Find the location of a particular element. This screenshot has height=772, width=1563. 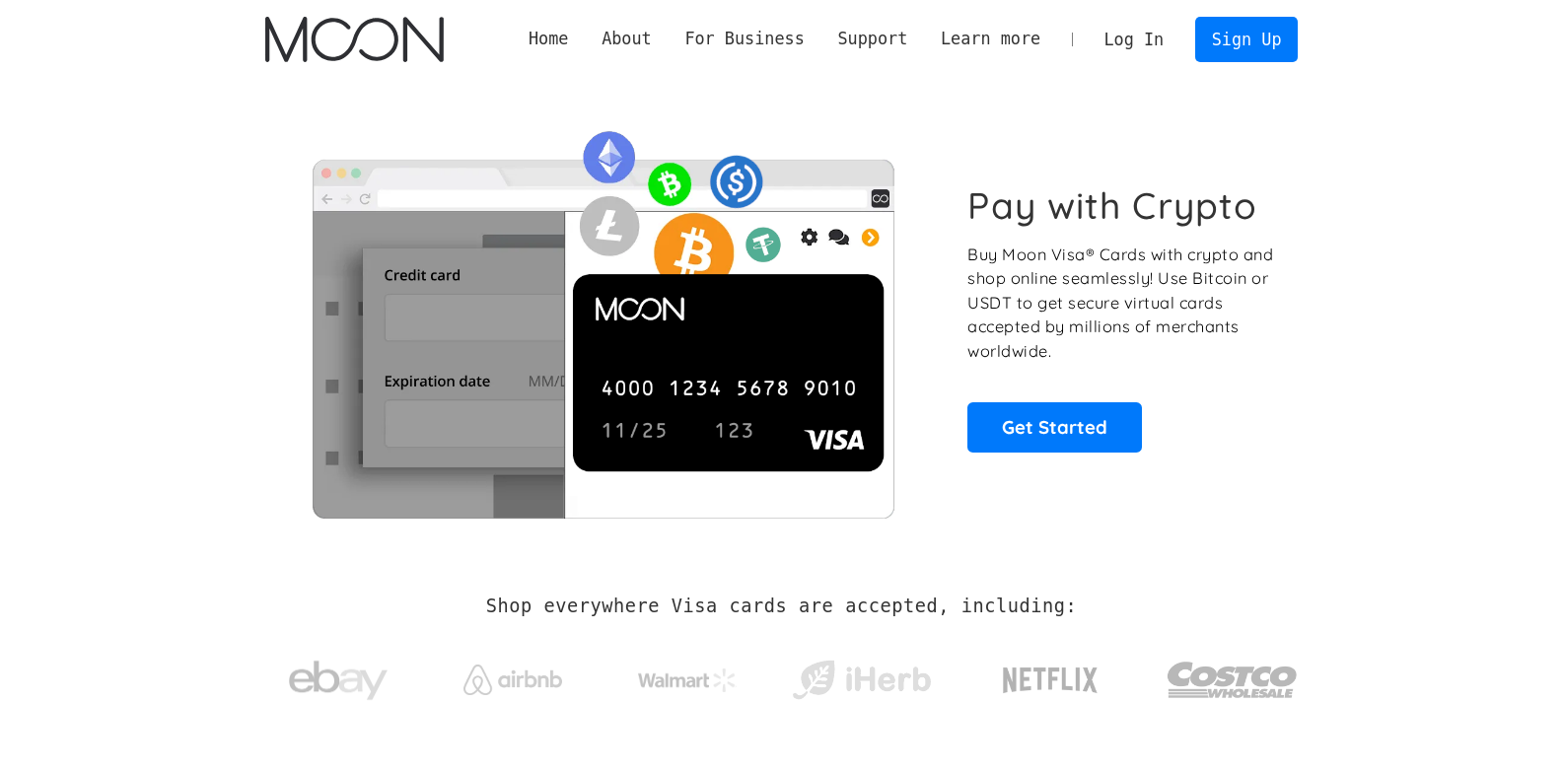

a: home is located at coordinates (354, 39).